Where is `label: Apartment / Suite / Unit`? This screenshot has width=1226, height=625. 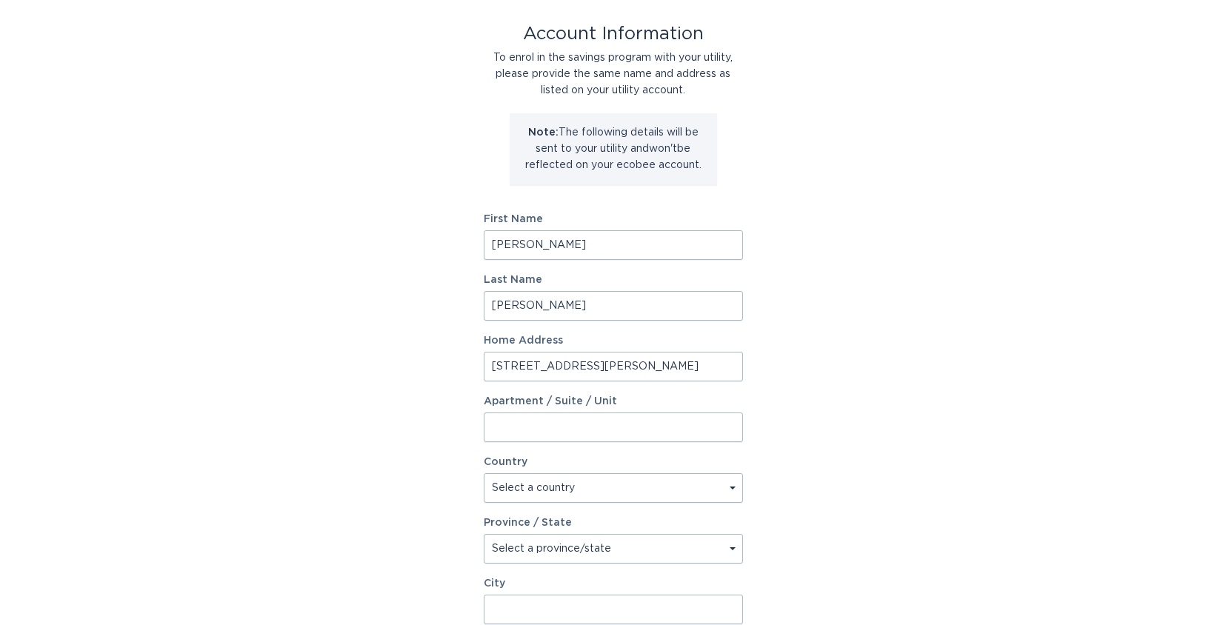 label: Apartment / Suite / Unit is located at coordinates (614, 402).